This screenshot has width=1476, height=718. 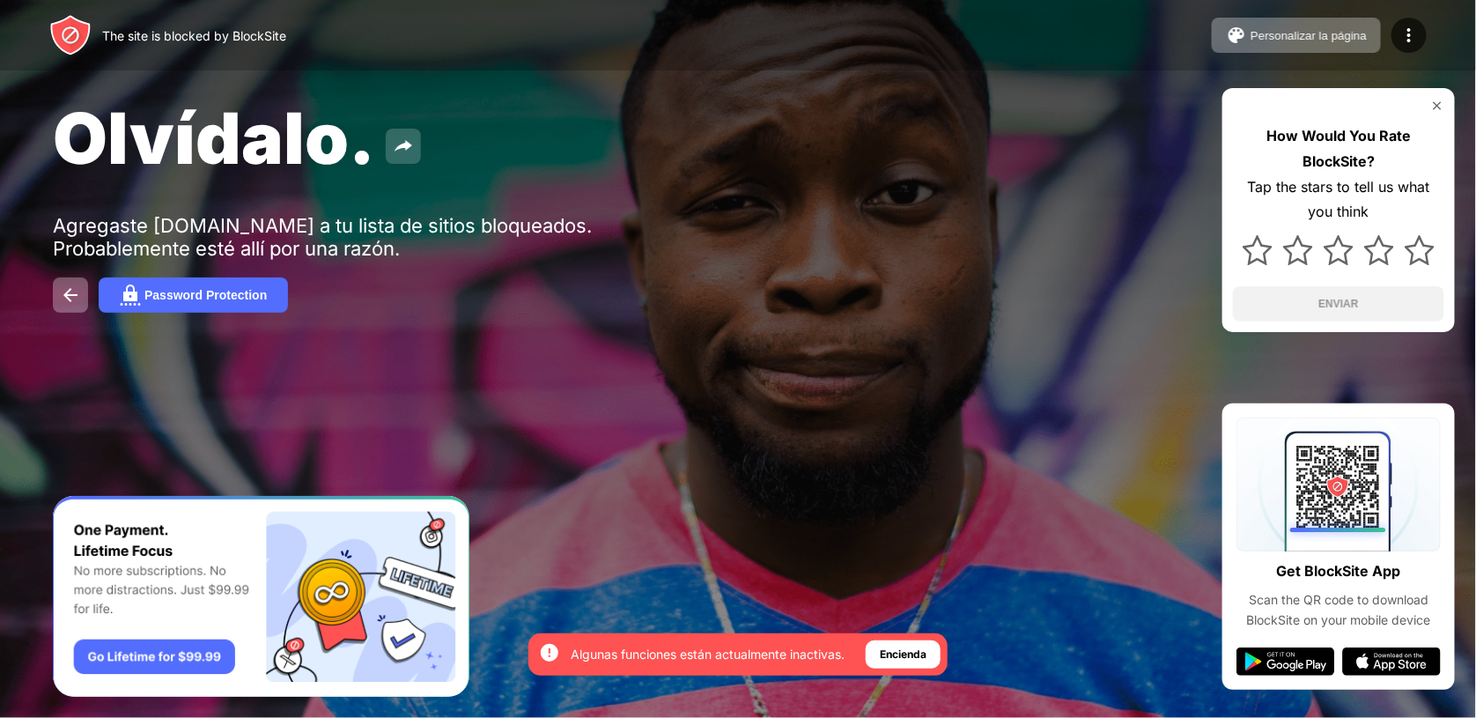 What do you see at coordinates (1339, 200) in the screenshot?
I see `div: Tap the stars to tell us what you think` at bounding box center [1339, 200].